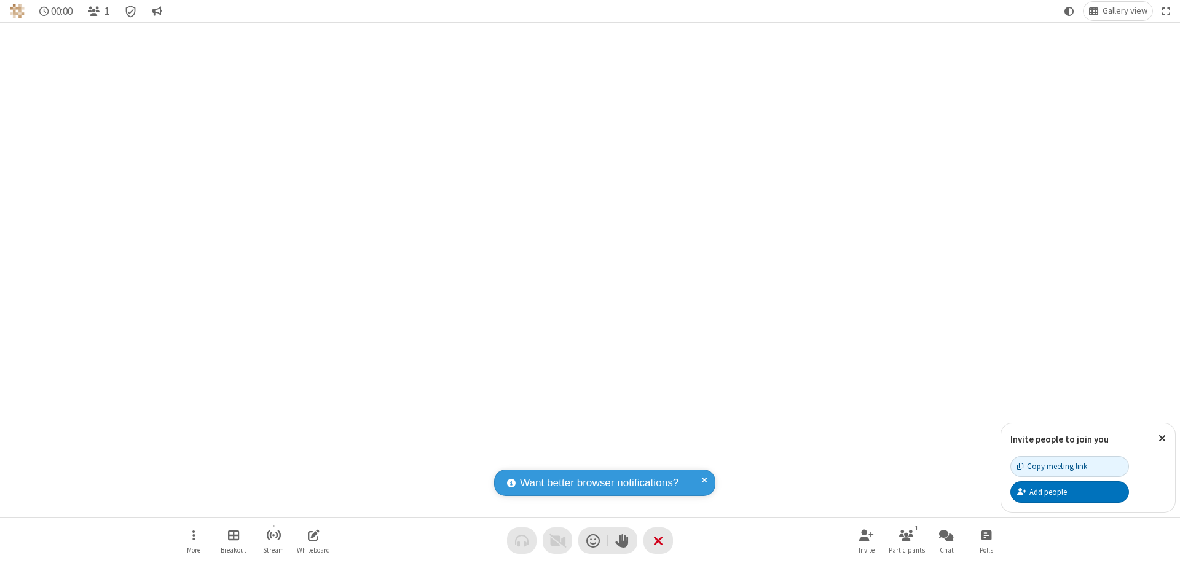 The image size is (1180, 563). I want to click on span: Whiteboard, so click(313, 550).